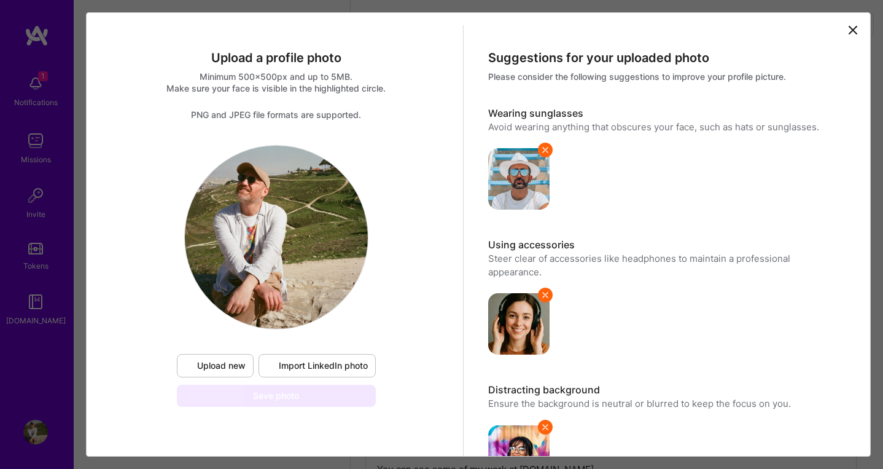 This screenshot has height=469, width=883. Describe the element at coordinates (317, 365) in the screenshot. I see `button: Import LinkedIn photo` at that location.